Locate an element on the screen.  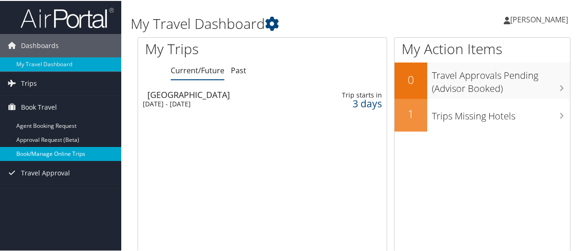
a: 1Trips Missing Hotels is located at coordinates (483, 114).